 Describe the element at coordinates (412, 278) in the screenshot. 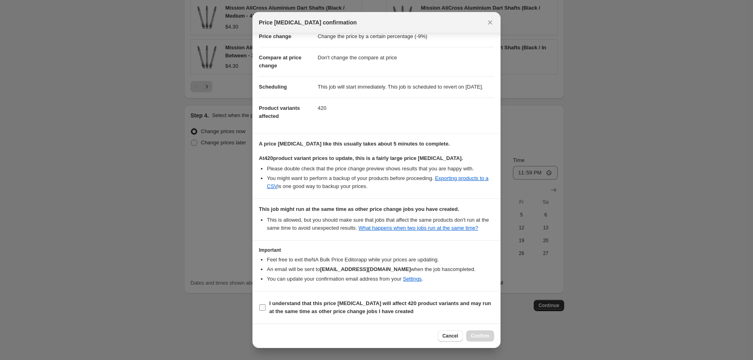

I see `a: Settings` at that location.